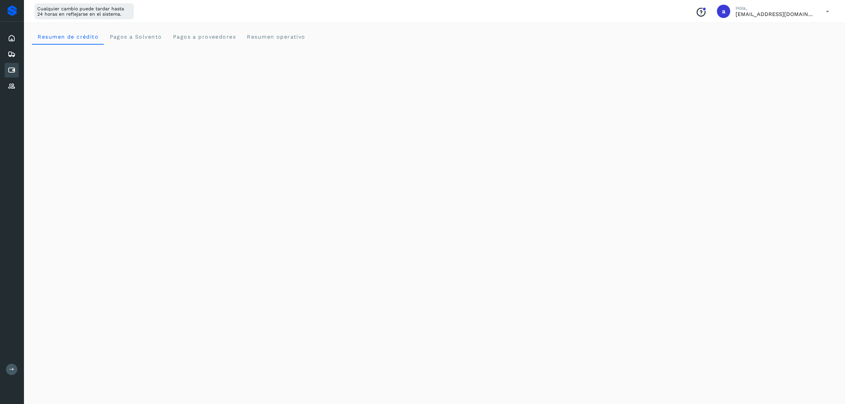 This screenshot has height=404, width=845. What do you see at coordinates (775, 8) in the screenshot?
I see `p: Hola,` at bounding box center [775, 8].